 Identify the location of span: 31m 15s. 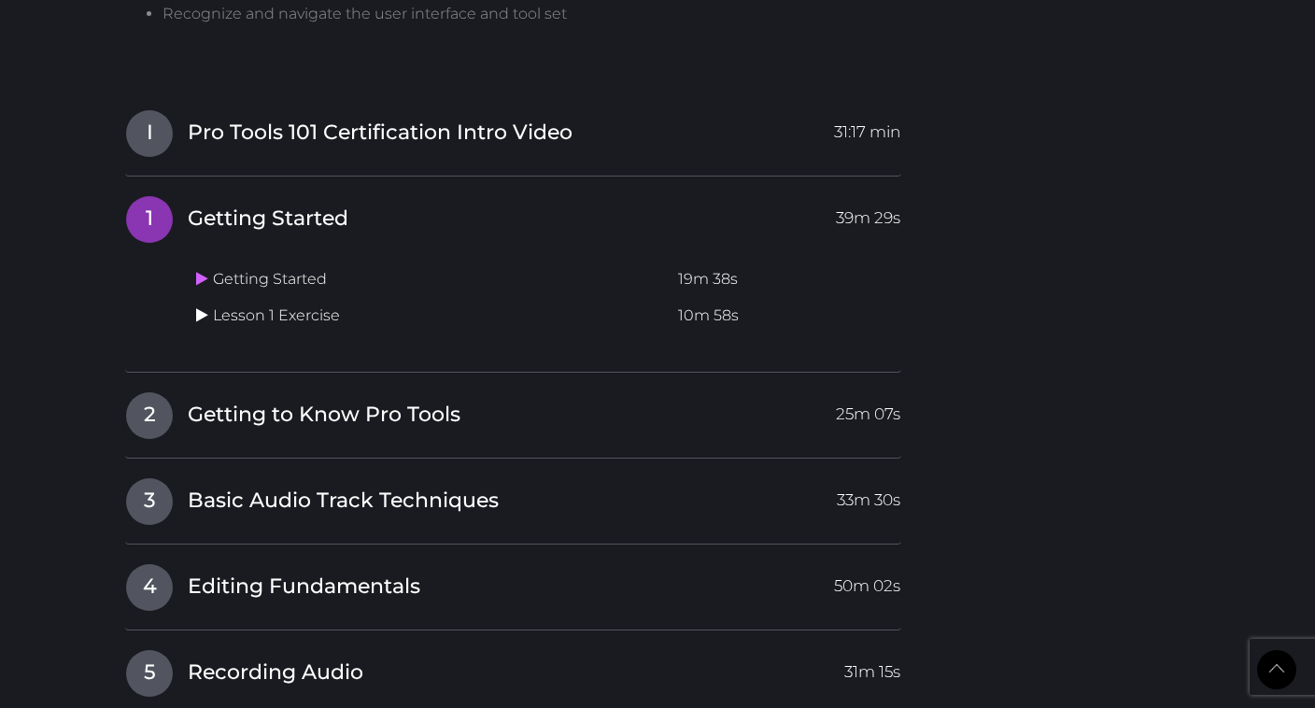
(872, 667).